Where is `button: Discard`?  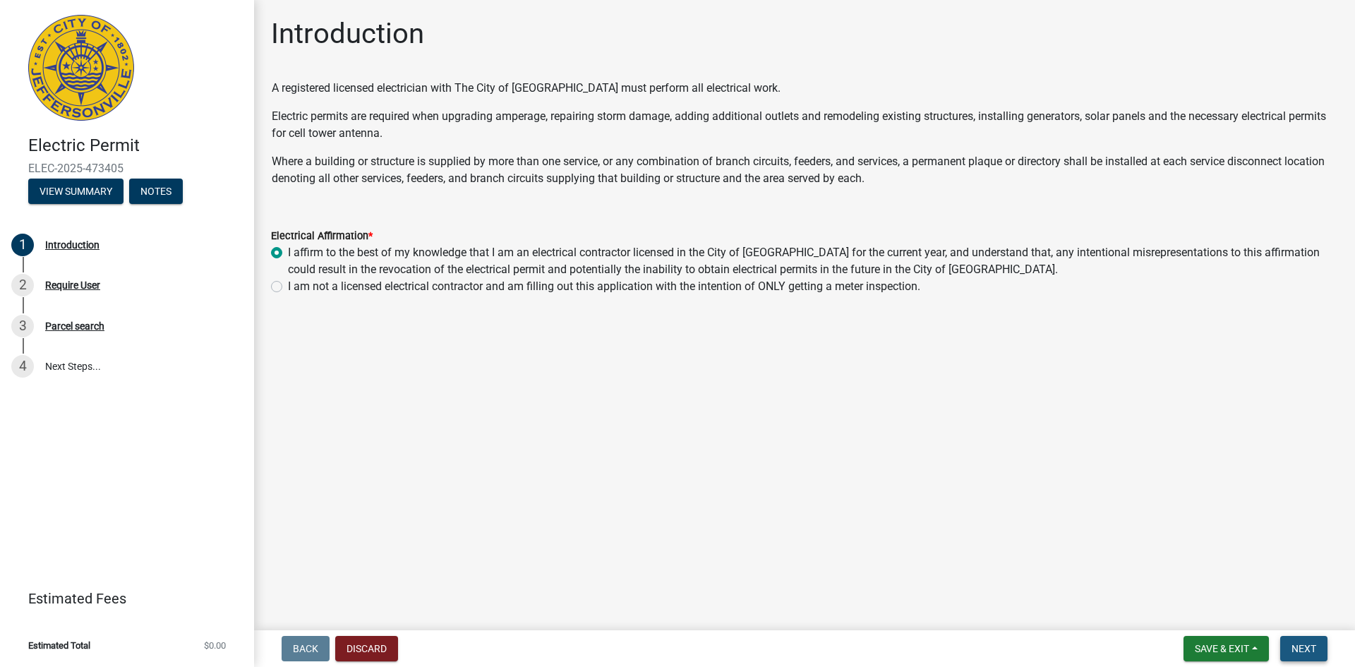 button: Discard is located at coordinates (366, 649).